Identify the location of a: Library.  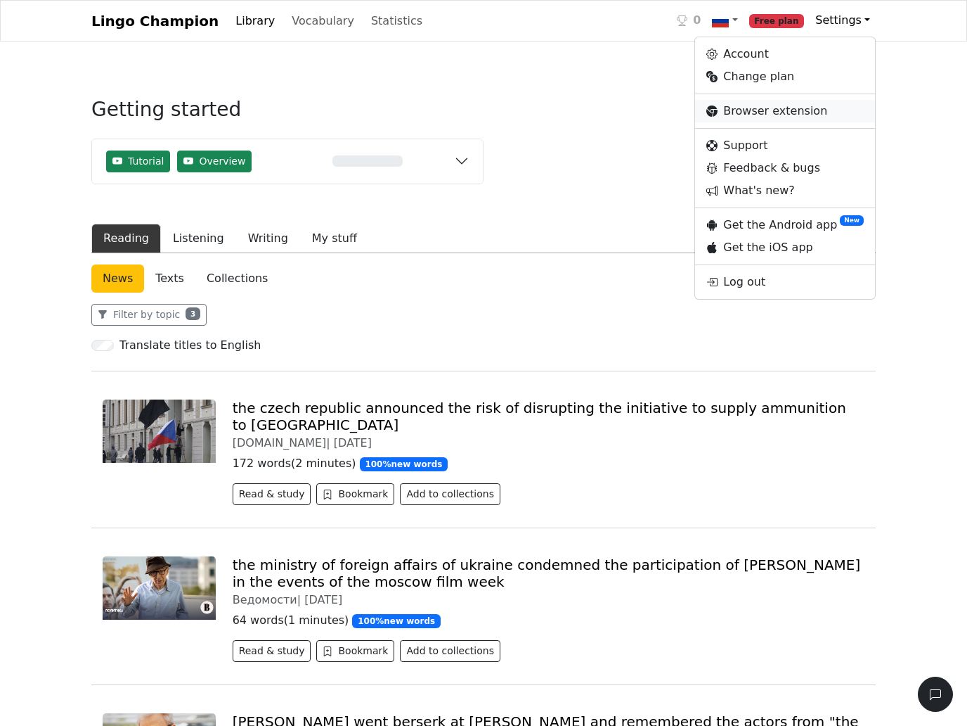
(255, 21).